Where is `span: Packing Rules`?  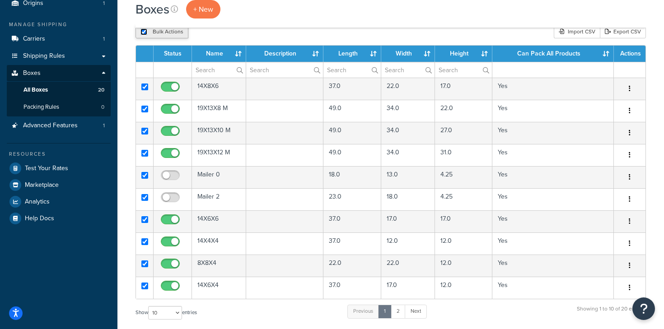
span: Packing Rules is located at coordinates (41, 107).